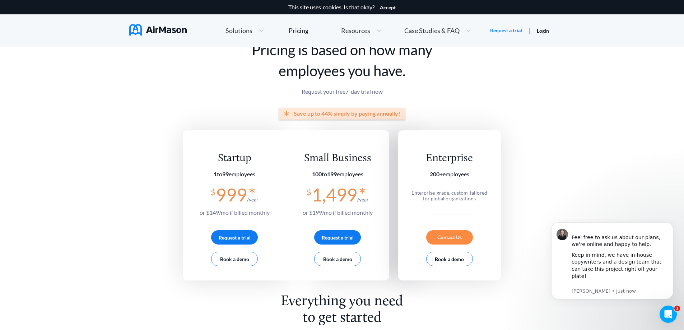 Image resolution: width=684 pixels, height=330 pixels. What do you see at coordinates (677, 308) in the screenshot?
I see `span: 1` at bounding box center [677, 308].